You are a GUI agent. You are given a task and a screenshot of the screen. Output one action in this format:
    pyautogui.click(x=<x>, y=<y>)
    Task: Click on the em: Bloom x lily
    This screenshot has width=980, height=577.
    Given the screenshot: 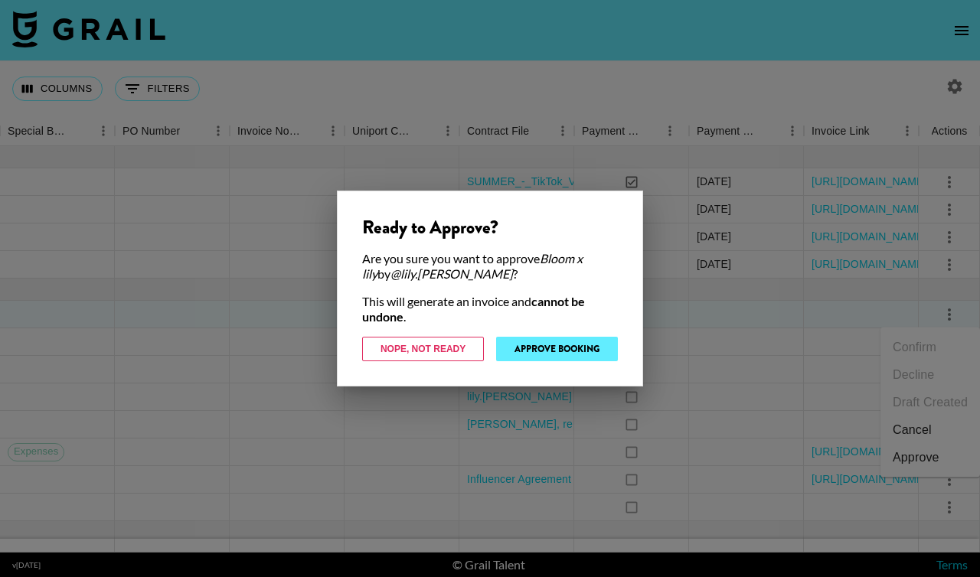 What is the action you would take?
    pyautogui.click(x=472, y=266)
    